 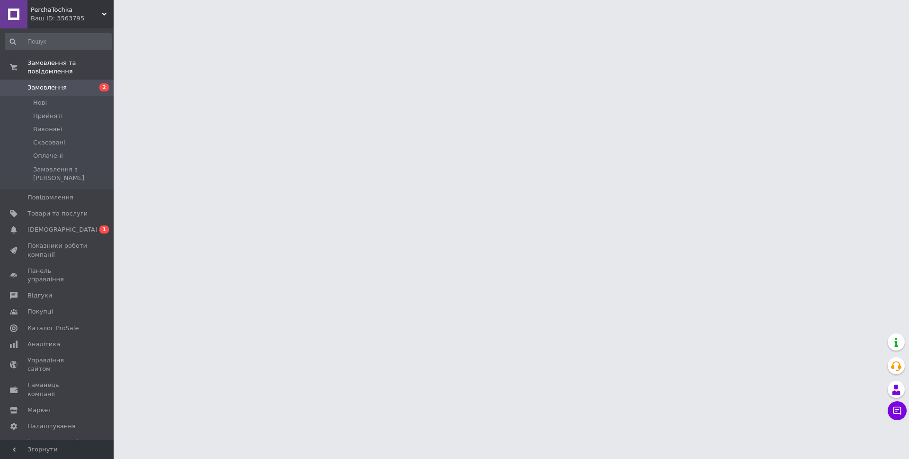 I want to click on div: Ваш ID: 3563795, so click(x=72, y=18).